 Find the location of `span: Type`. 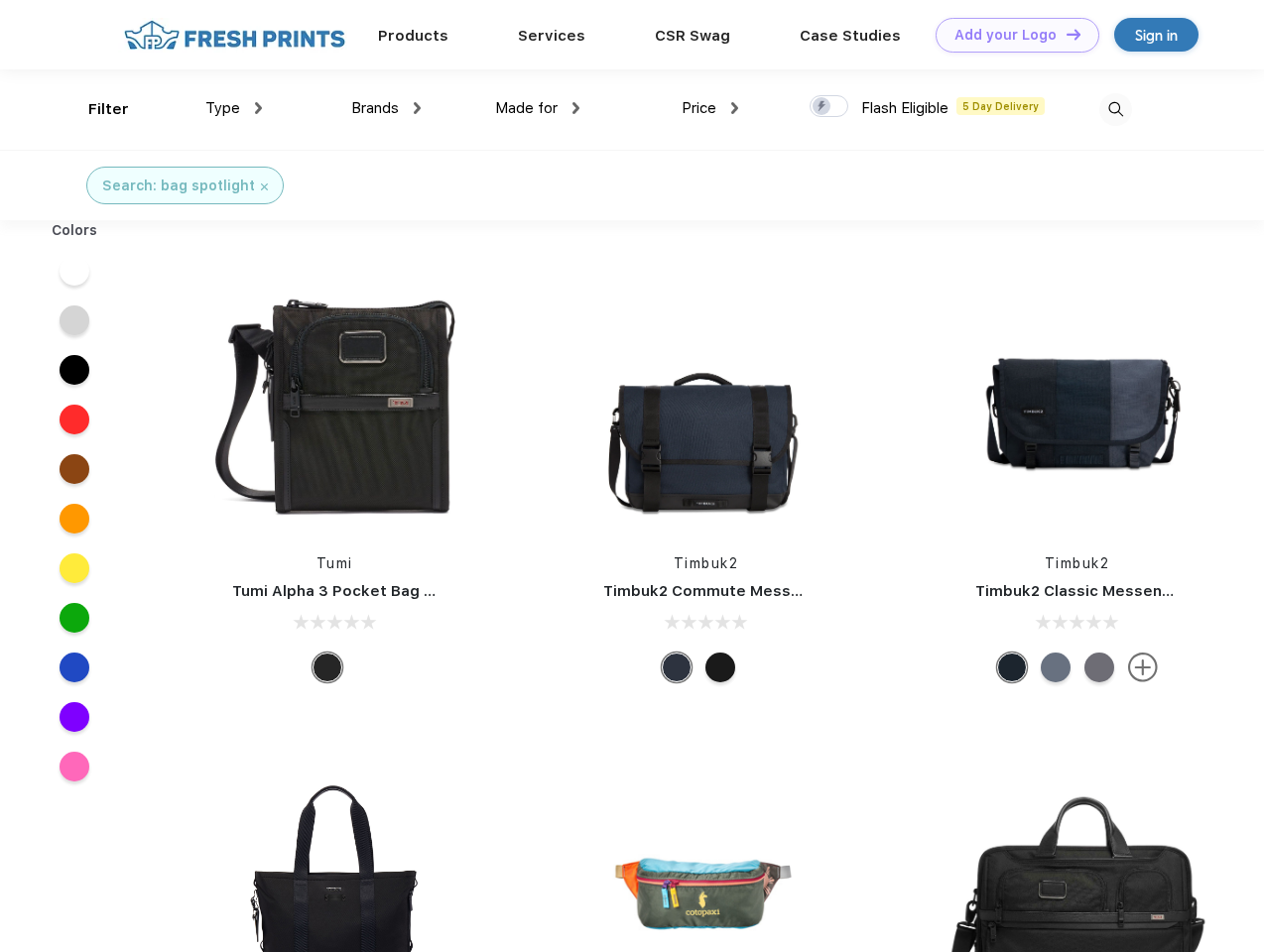

span: Type is located at coordinates (222, 109).